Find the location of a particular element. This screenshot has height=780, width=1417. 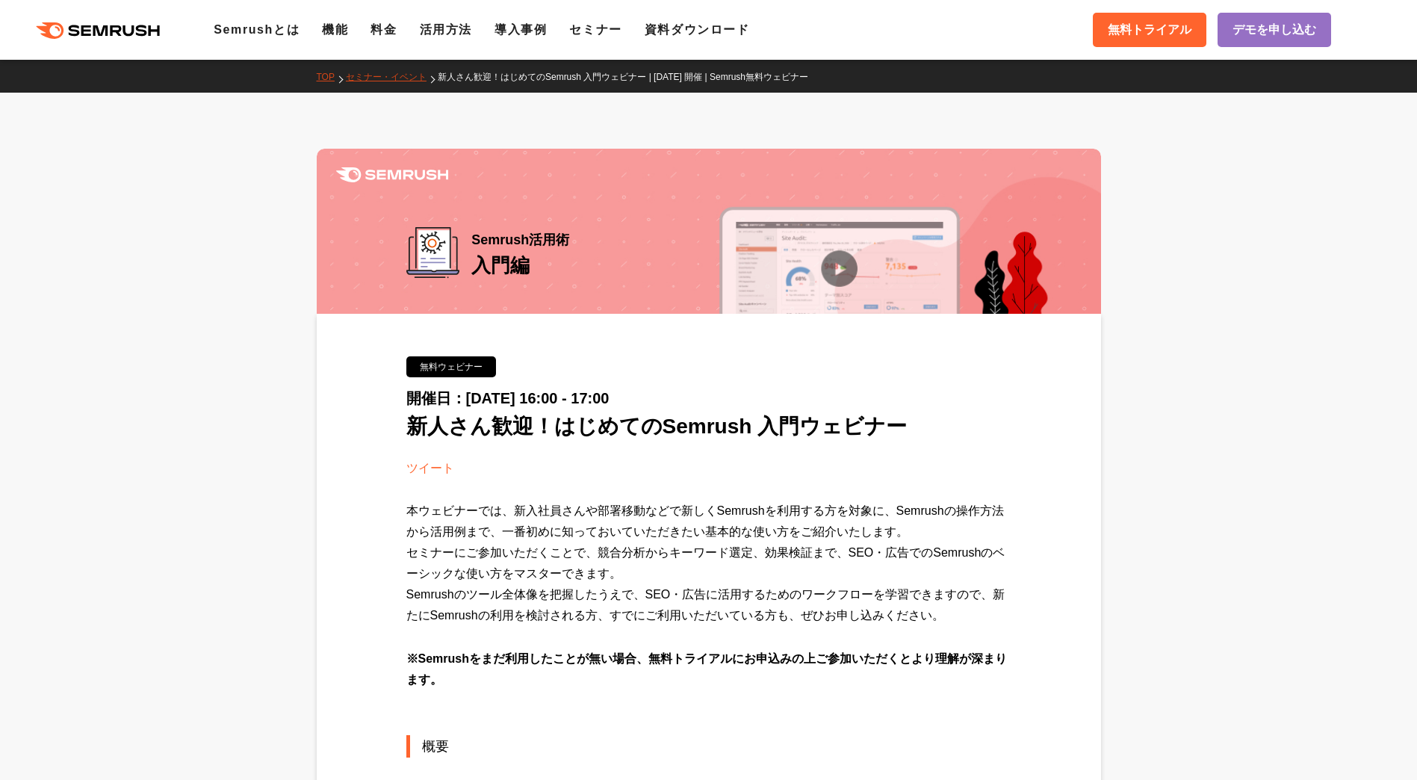

span: 入門編 is located at coordinates (500, 265).